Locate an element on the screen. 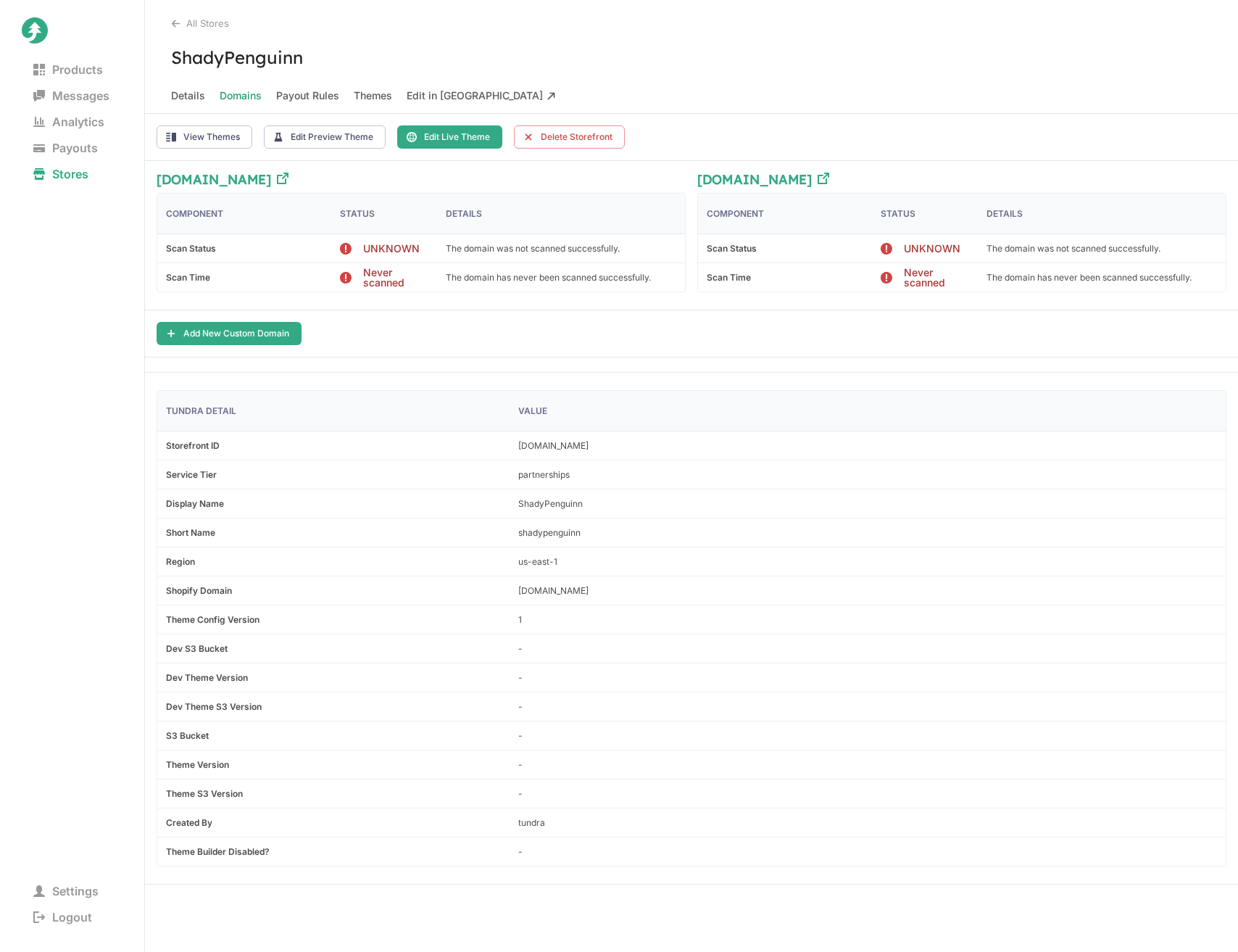 The width and height of the screenshot is (1238, 952). span: Themes is located at coordinates (372, 95).